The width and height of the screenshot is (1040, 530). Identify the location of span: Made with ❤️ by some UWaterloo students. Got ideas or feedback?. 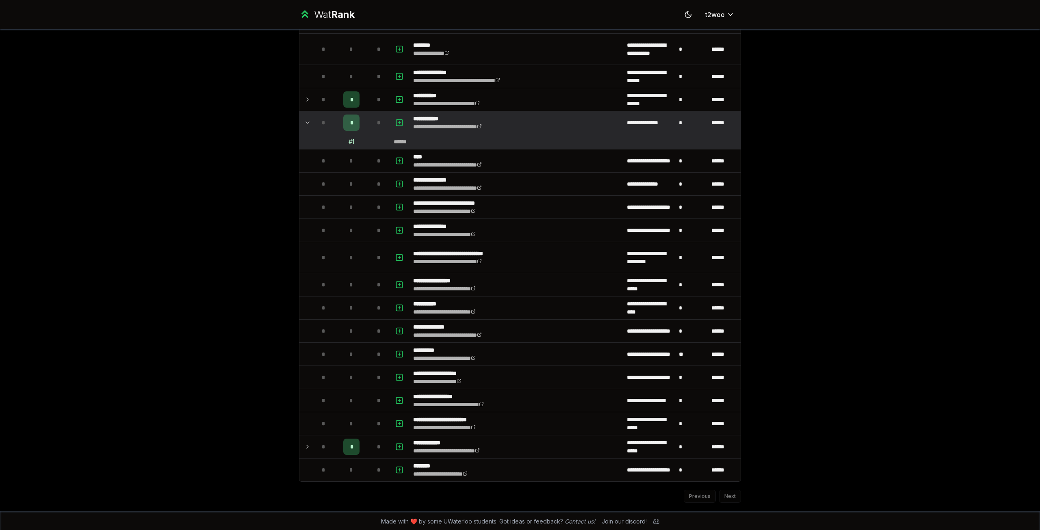
(488, 521).